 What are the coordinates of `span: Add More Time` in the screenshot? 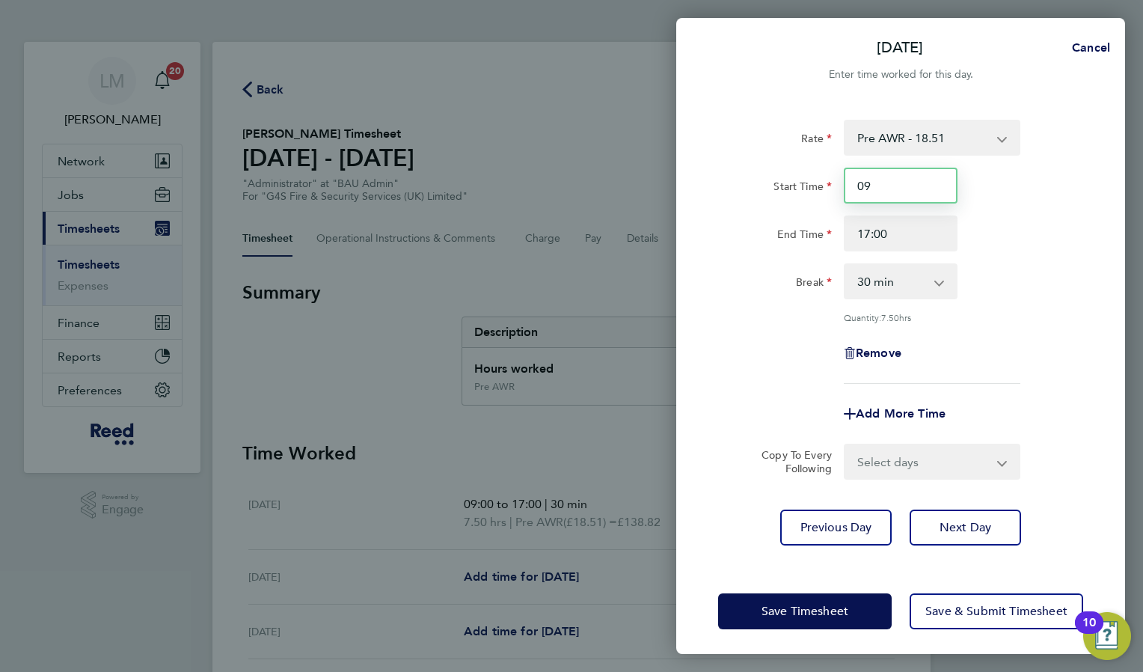 It's located at (901, 413).